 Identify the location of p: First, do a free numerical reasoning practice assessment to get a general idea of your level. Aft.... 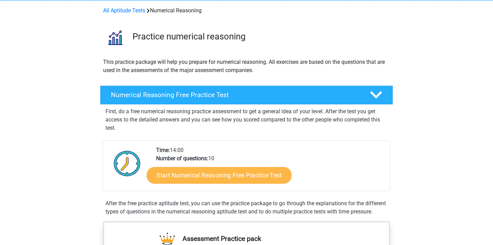
(247, 120).